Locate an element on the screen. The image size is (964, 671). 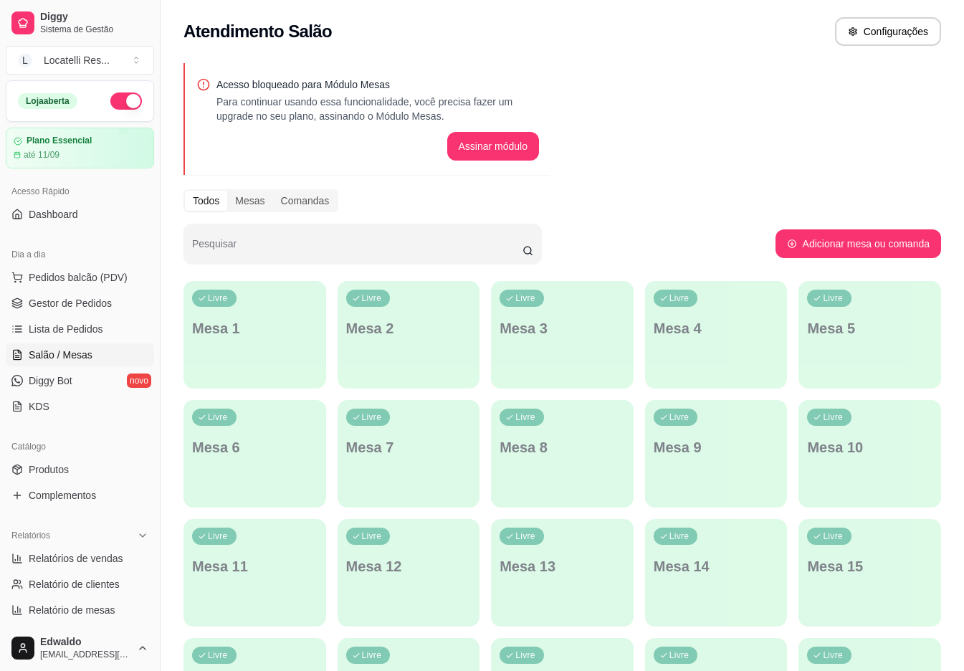
p: Mesa 7 is located at coordinates (409, 447).